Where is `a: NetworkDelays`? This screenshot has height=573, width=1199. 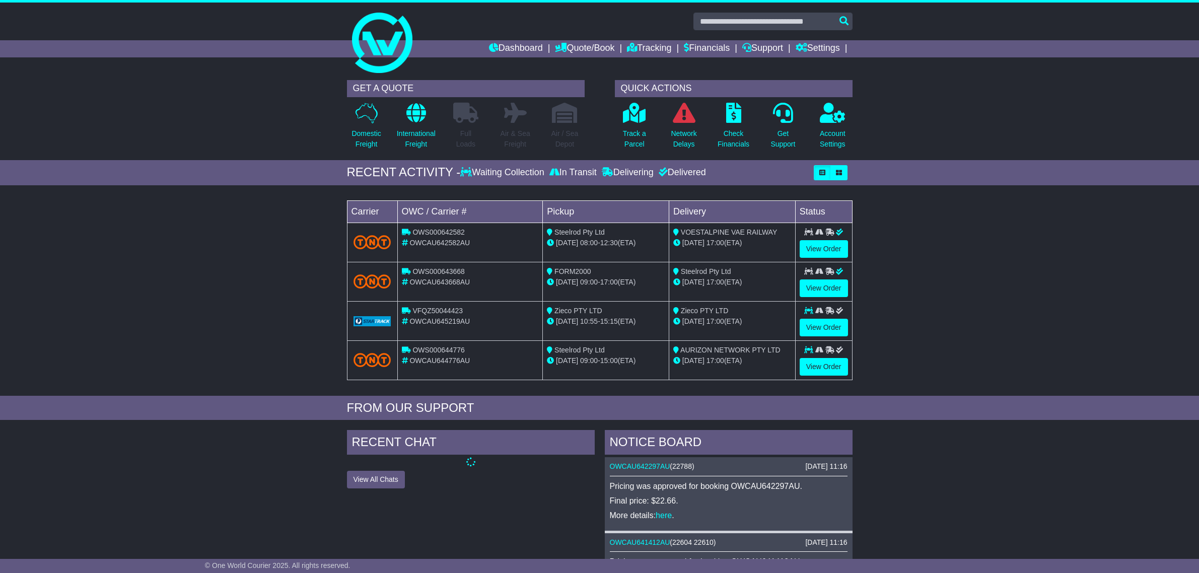 a: NetworkDelays is located at coordinates (684, 128).